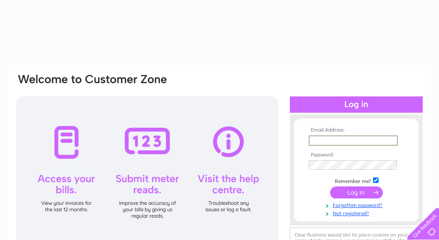  I want to click on a: Forgotten password?, so click(357, 204).